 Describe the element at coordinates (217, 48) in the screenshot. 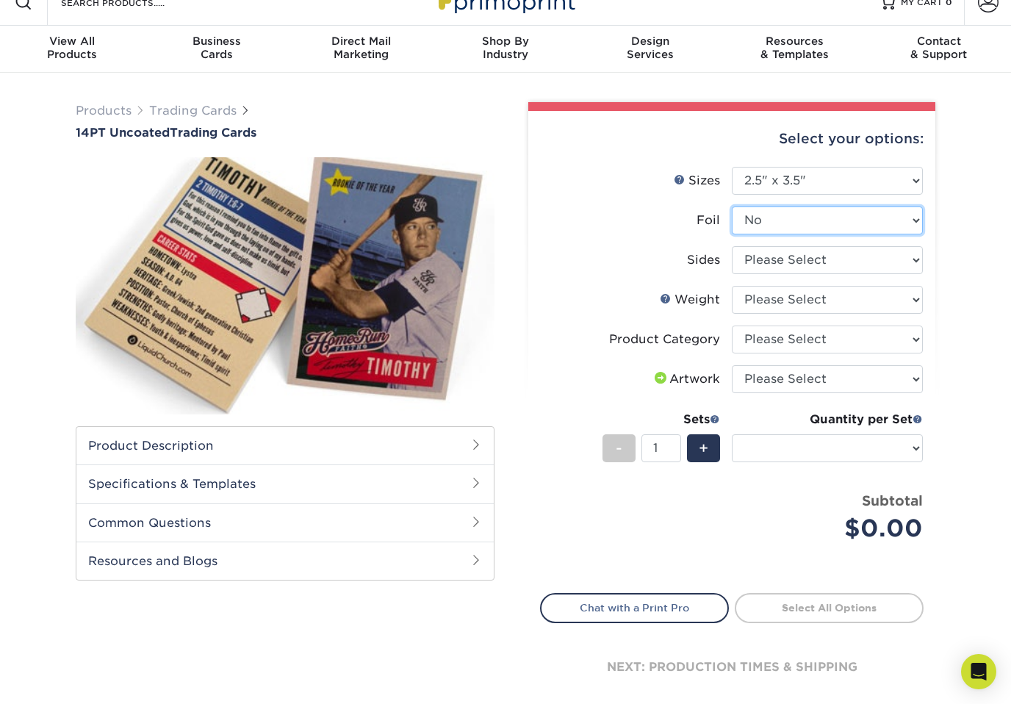

I see `div: Cards` at that location.